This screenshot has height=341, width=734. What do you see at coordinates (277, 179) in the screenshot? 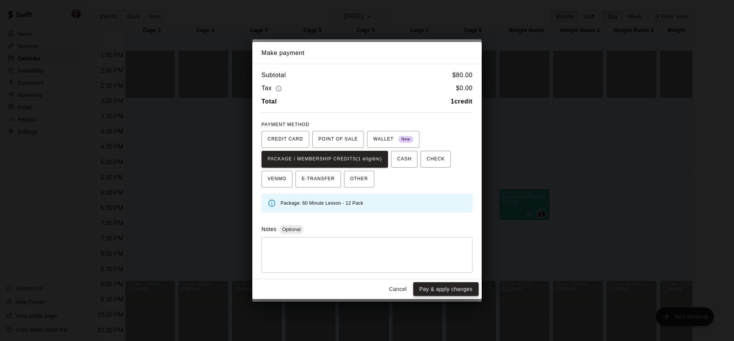
I see `button: VENMO` at bounding box center [277, 179].